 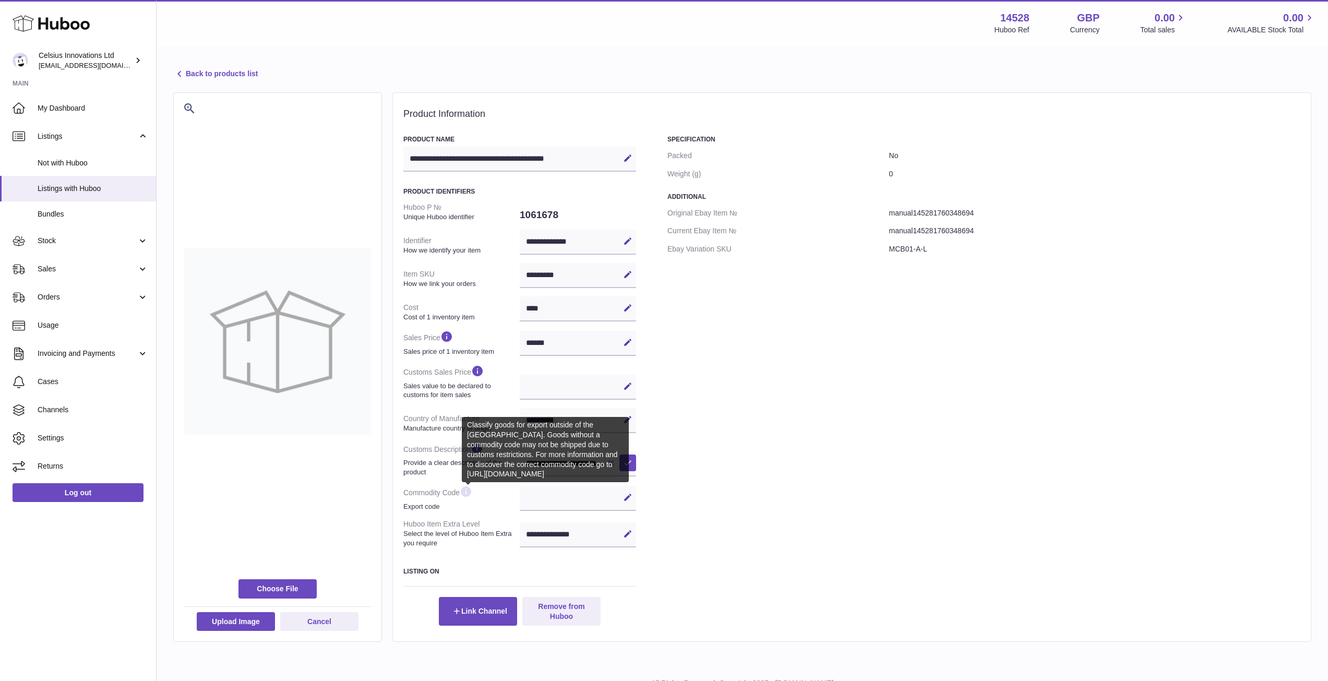 What do you see at coordinates (278, 341) in the screenshot?
I see `img: no-photo-large.jpg` at bounding box center [278, 341].